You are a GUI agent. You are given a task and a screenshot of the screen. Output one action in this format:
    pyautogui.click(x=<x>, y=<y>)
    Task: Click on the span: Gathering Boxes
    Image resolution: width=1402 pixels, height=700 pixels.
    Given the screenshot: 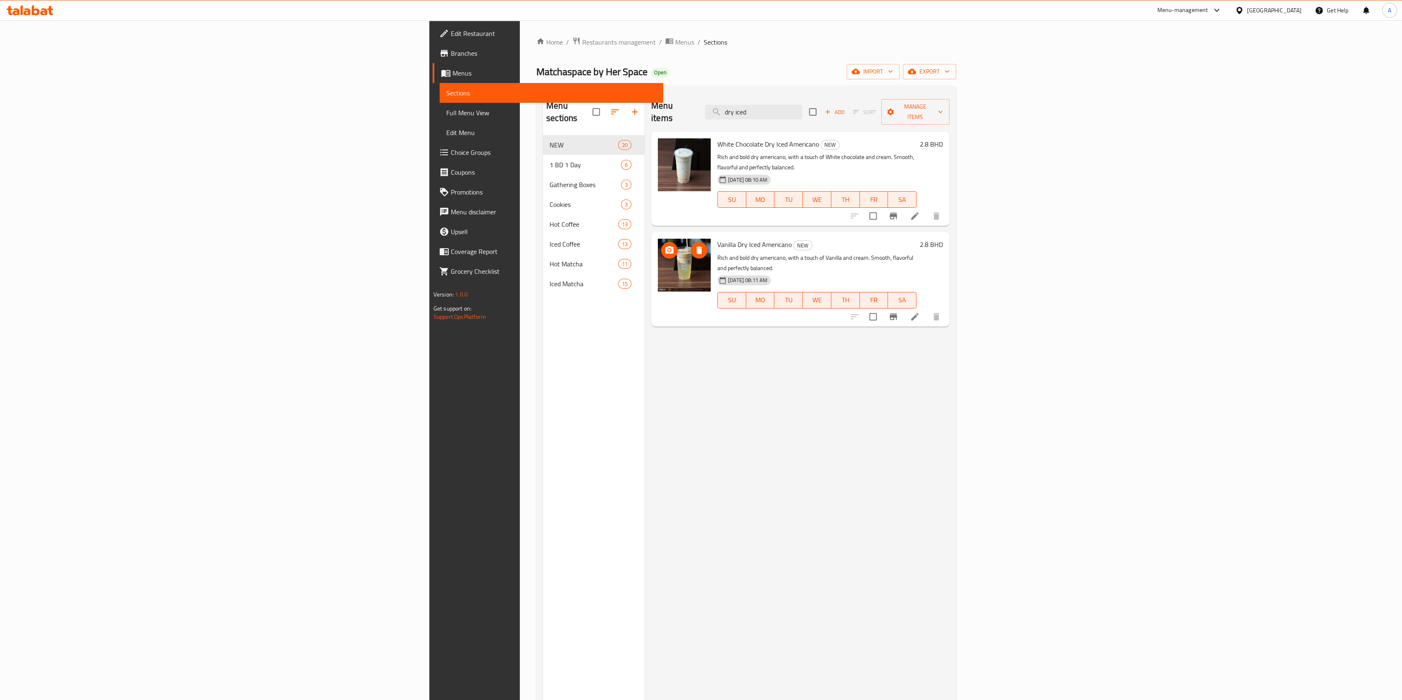 What is the action you would take?
    pyautogui.click(x=585, y=185)
    